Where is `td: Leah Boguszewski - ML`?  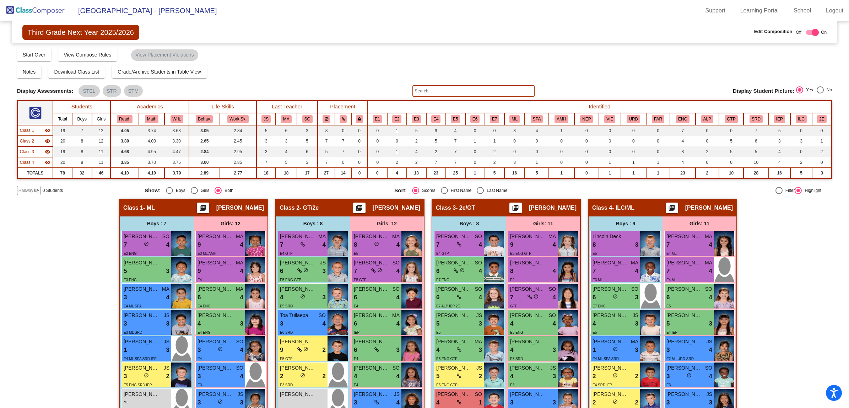 td: Leah Boguszewski - ML is located at coordinates (35, 130).